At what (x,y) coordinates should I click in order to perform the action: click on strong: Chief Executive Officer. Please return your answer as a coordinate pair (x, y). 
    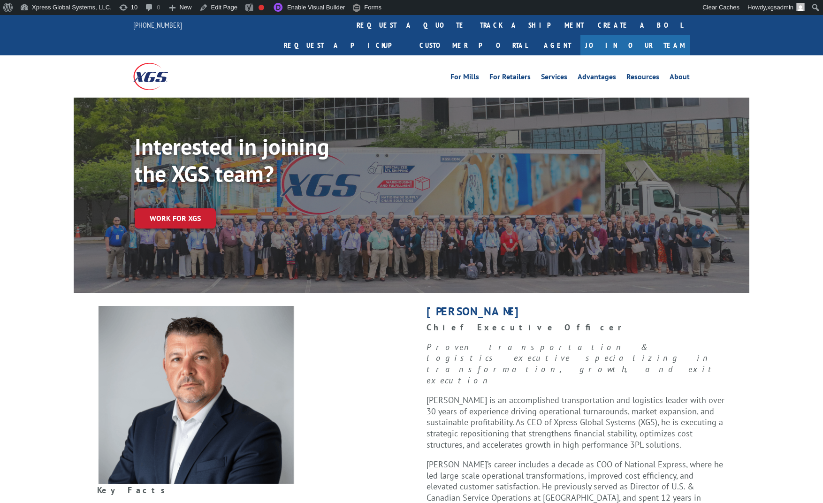
    Looking at the image, I should click on (531, 327).